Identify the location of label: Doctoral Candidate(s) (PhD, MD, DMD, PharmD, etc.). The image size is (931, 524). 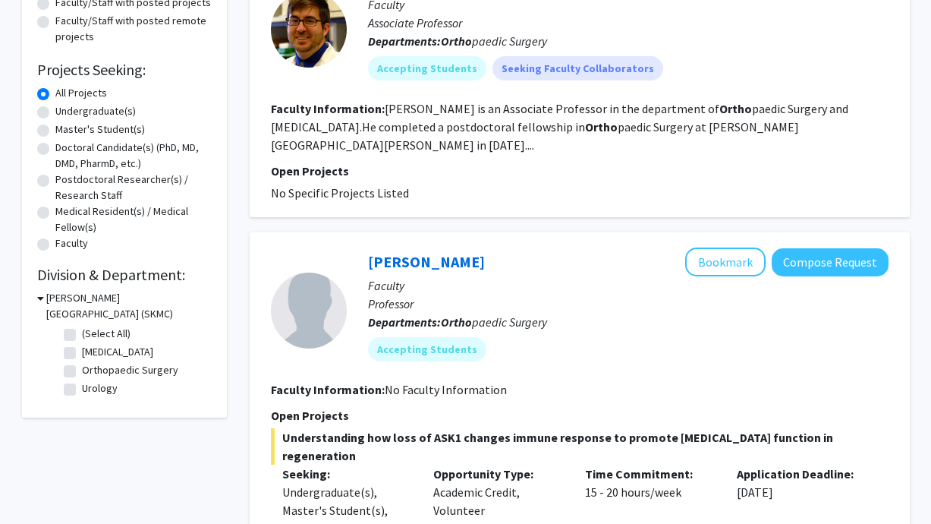
(134, 156).